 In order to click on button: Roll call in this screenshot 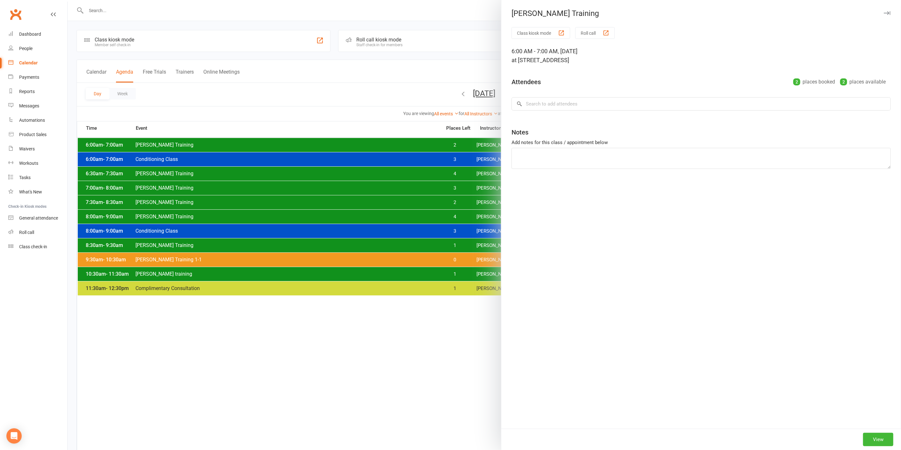, I will do `click(595, 33)`.